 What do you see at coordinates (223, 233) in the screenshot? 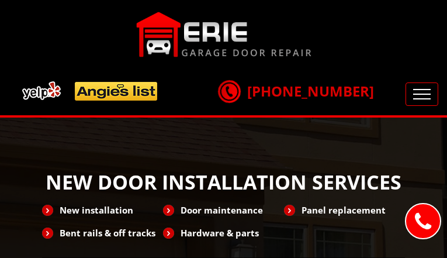
I see `li: Hardware & parts` at bounding box center [223, 233].